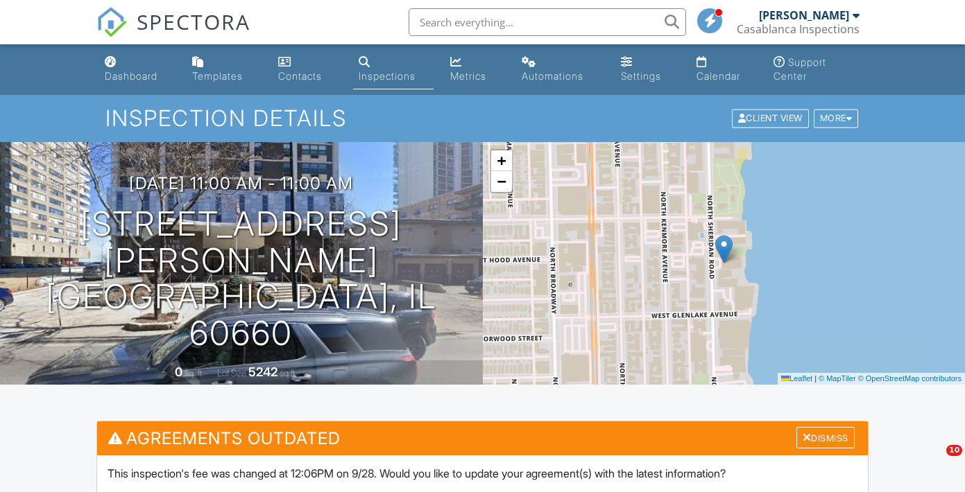 The image size is (965, 492). Describe the element at coordinates (468, 76) in the screenshot. I see `div: Metrics` at that location.